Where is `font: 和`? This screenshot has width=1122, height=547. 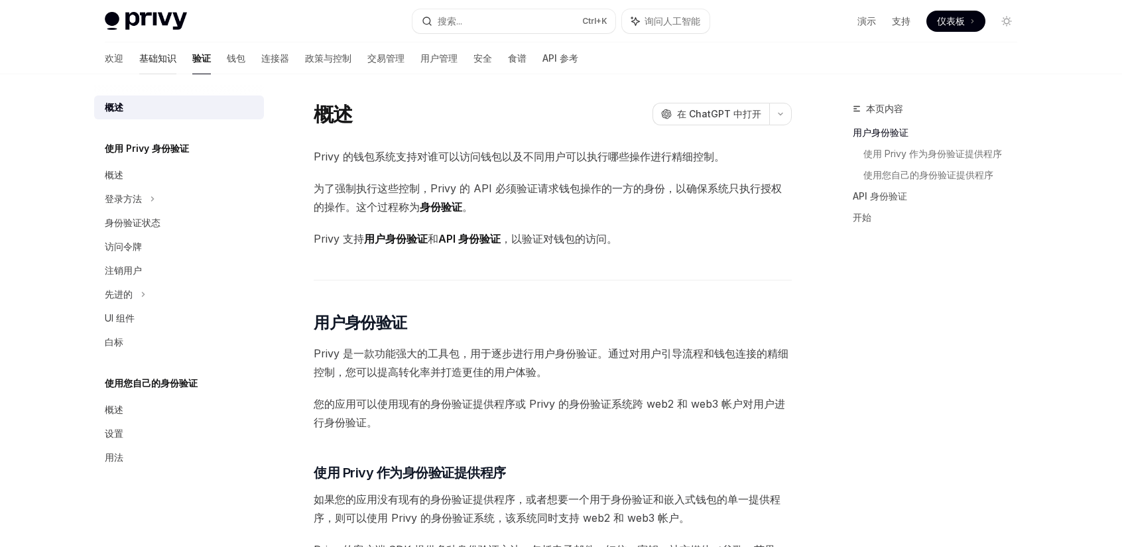
font: 和 is located at coordinates (433, 239).